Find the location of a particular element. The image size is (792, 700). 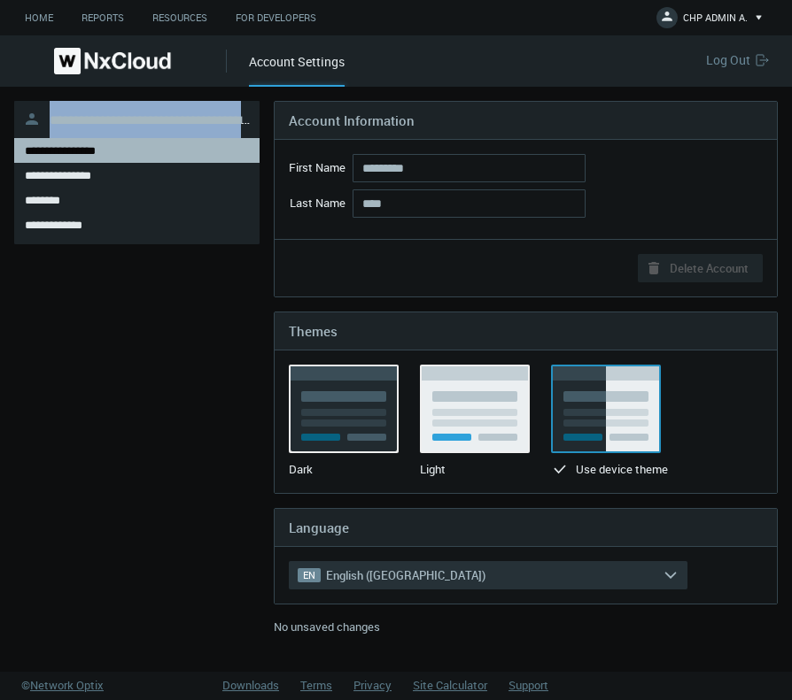

a: For Developers is located at coordinates (275, 18).